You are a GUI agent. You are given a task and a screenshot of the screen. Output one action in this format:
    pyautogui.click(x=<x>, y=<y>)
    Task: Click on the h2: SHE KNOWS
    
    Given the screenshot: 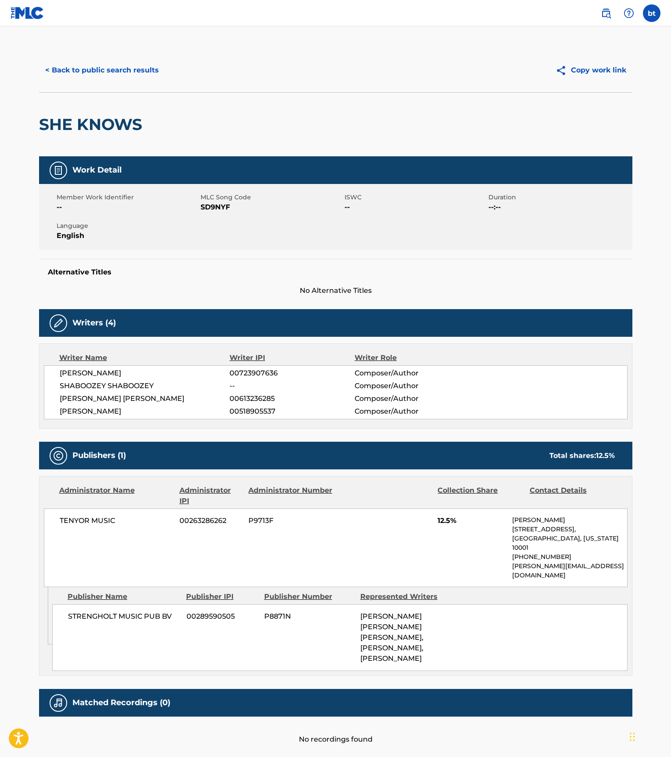 What is the action you would take?
    pyautogui.click(x=93, y=124)
    